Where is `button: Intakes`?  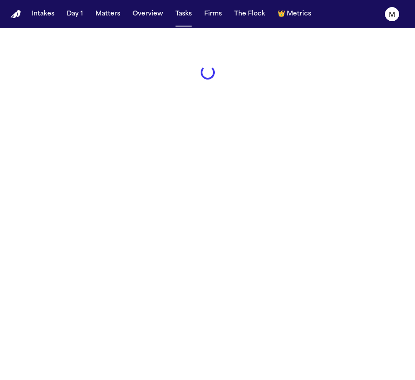
button: Intakes is located at coordinates (43, 14).